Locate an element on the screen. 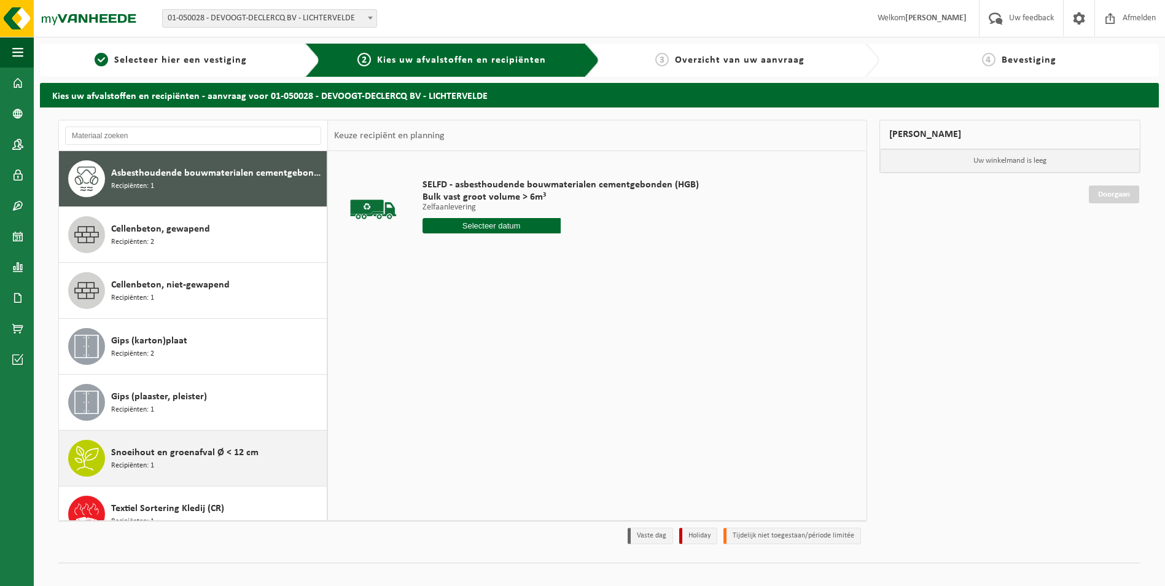 This screenshot has width=1165, height=586. span: Kies uw afvalstoffen en recipiënten is located at coordinates (461, 60).